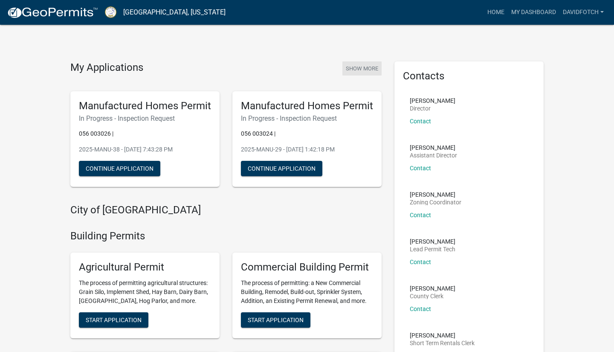 The height and width of the screenshot is (352, 614). What do you see at coordinates (433, 155) in the screenshot?
I see `p: Assistant Director` at bounding box center [433, 155].